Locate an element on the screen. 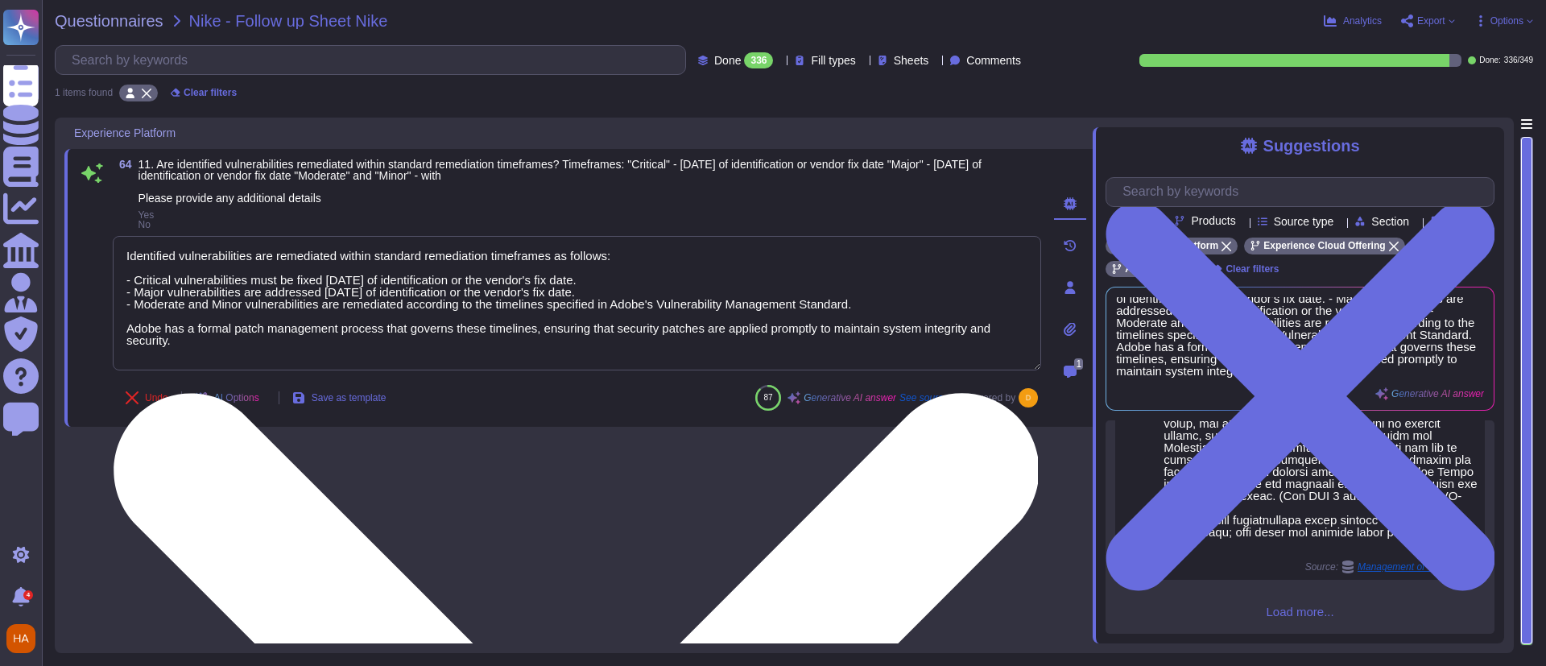  span: 64 is located at coordinates (122, 164).